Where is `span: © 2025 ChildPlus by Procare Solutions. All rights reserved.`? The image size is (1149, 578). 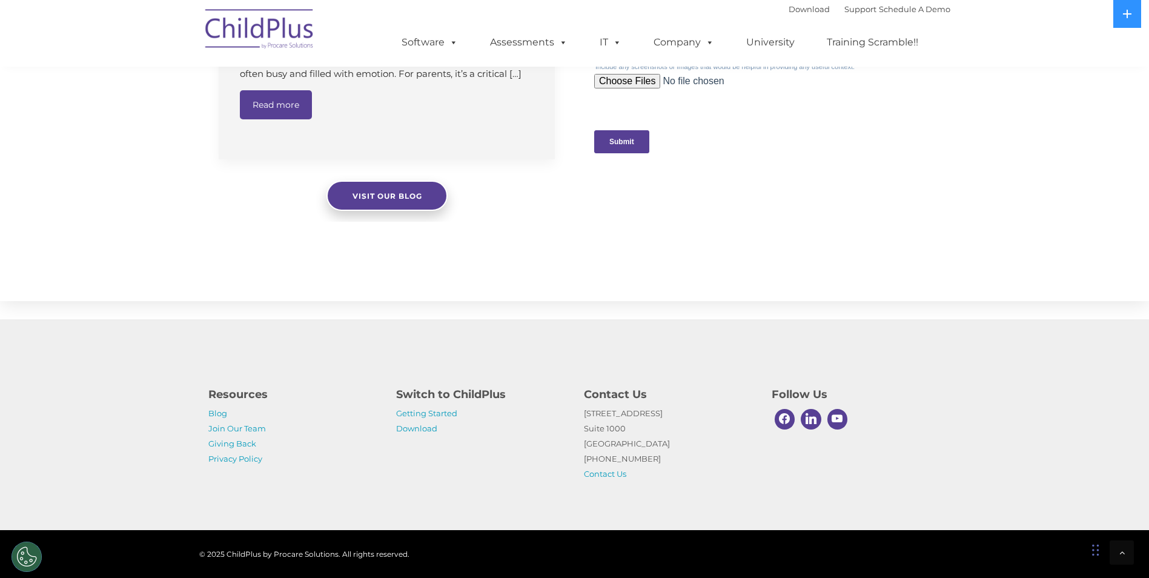
span: © 2025 ChildPlus by Procare Solutions. All rights reserved. is located at coordinates (304, 554).